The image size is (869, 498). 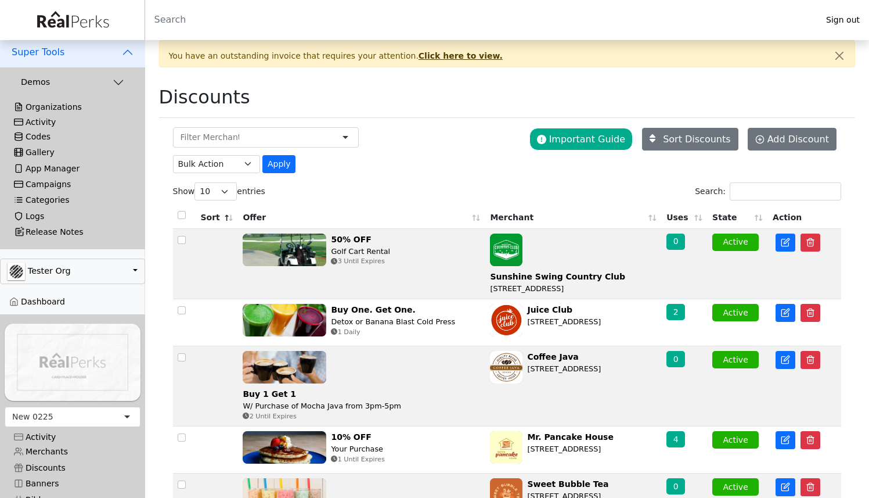 What do you see at coordinates (362, 386) in the screenshot?
I see `a: Buy 1 Get 1 W/ Purchase of Mocha Java from 3pm-5pm 2 Until Expires` at bounding box center [362, 386].